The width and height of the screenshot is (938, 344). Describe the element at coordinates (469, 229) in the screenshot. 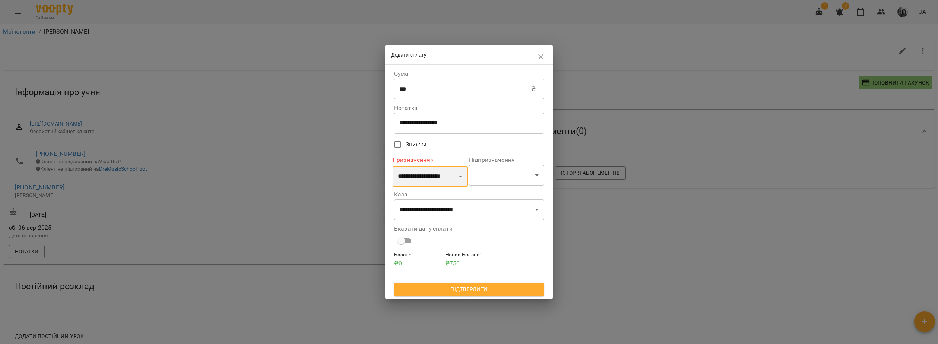

I see `label: Вказати дату сплати` at that location.